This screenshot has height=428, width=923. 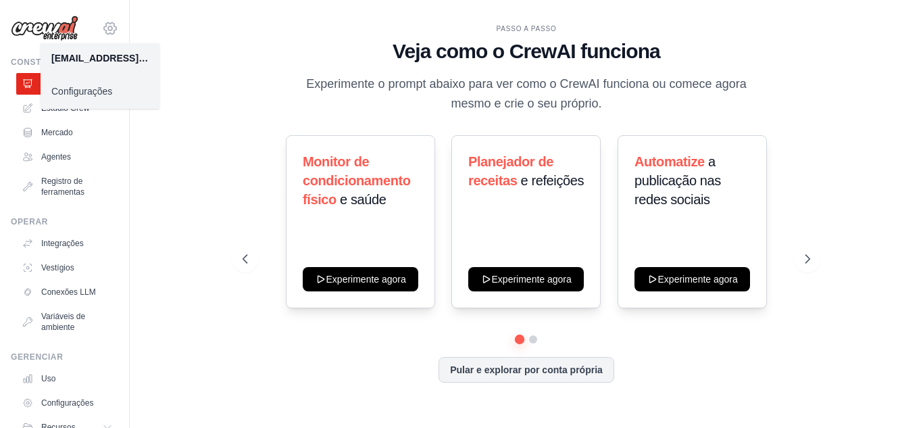 What do you see at coordinates (56, 157) in the screenshot?
I see `font: Agentes` at bounding box center [56, 157].